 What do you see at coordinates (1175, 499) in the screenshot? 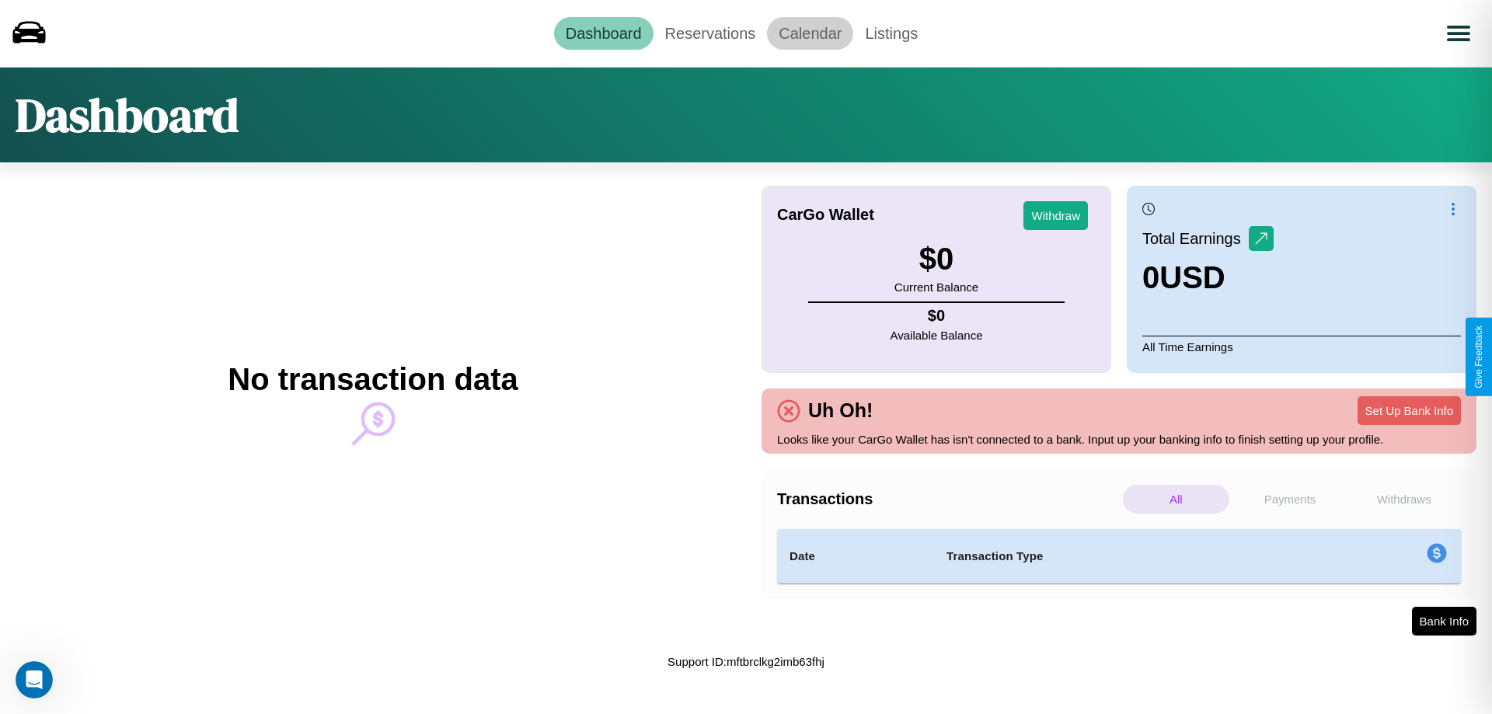
I see `p: All` at bounding box center [1175, 499].